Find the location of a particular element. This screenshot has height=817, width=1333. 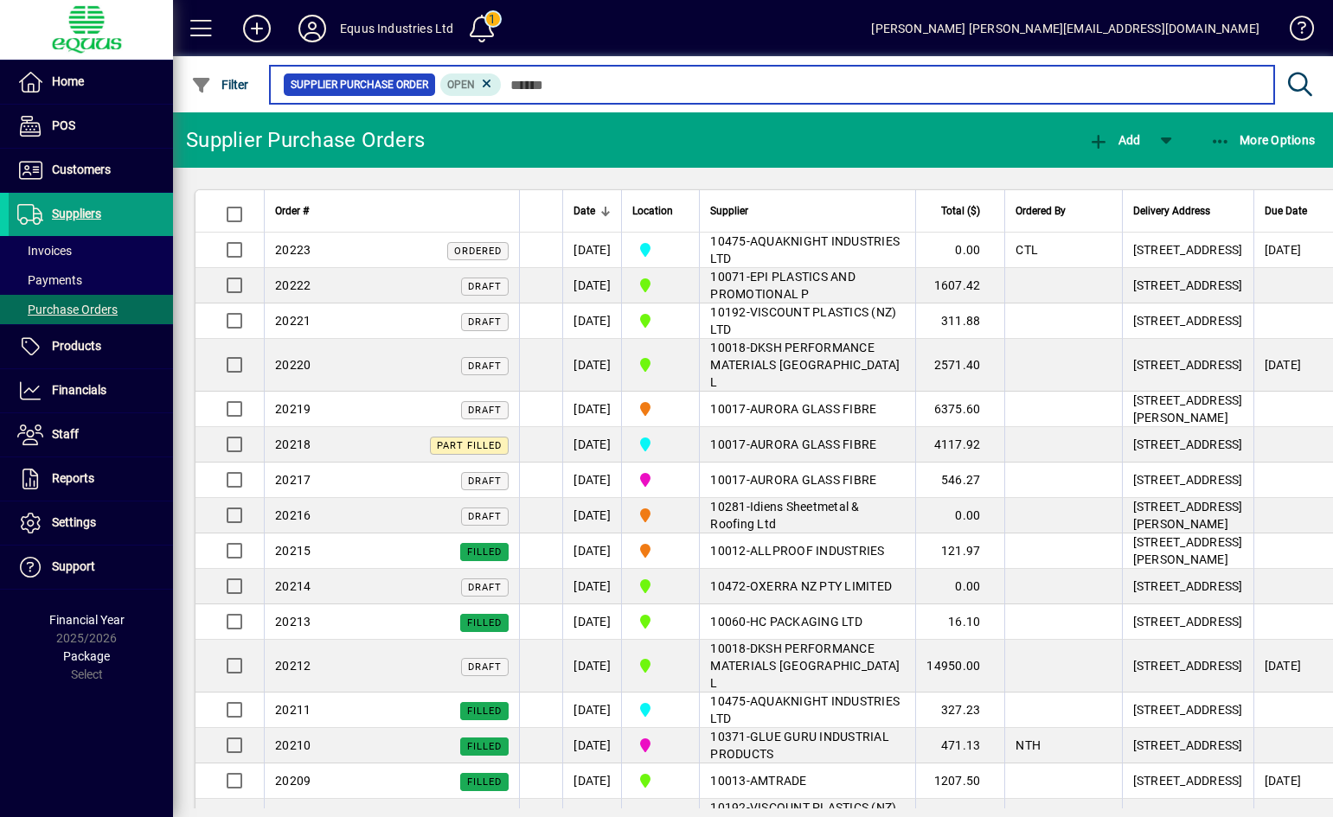

span: 20222 is located at coordinates (292, 285).